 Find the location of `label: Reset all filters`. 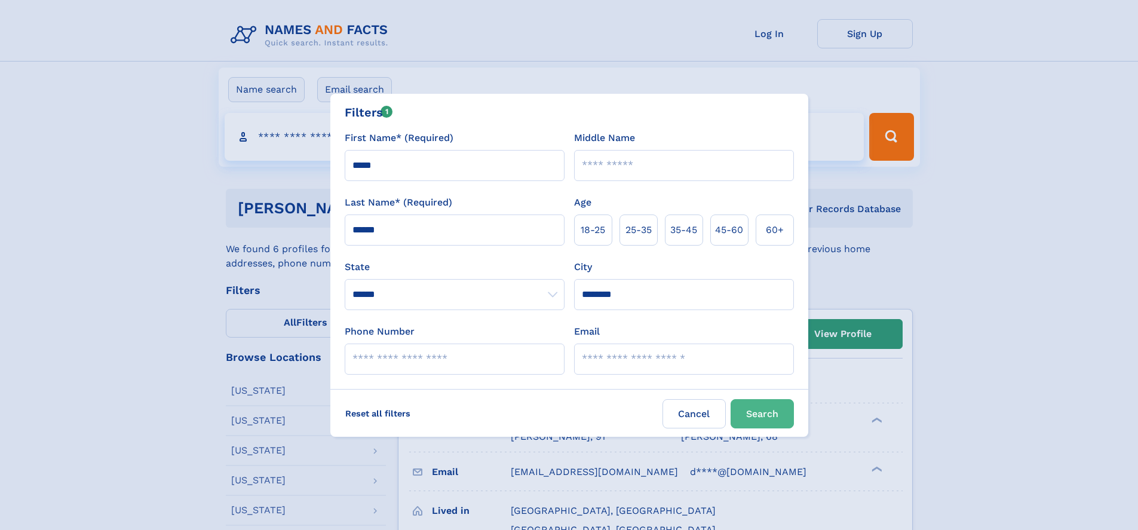

label: Reset all filters is located at coordinates (378, 414).